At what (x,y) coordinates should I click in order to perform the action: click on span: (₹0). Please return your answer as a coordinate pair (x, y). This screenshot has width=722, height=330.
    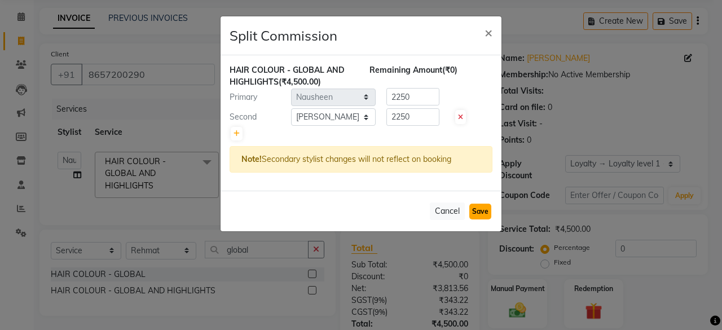
    Looking at the image, I should click on (450, 70).